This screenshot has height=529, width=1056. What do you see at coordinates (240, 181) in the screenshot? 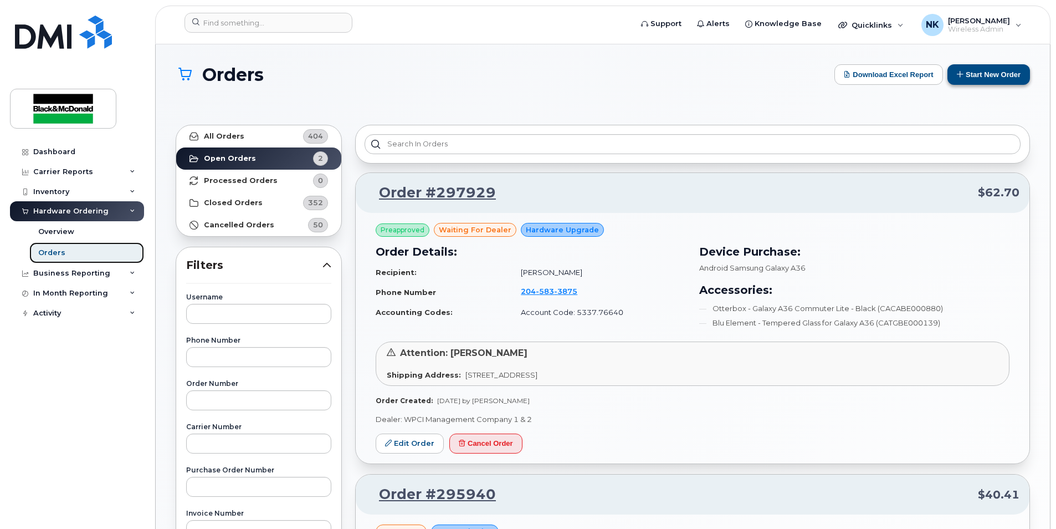
I see `strong: Processed Orders` at bounding box center [240, 181].